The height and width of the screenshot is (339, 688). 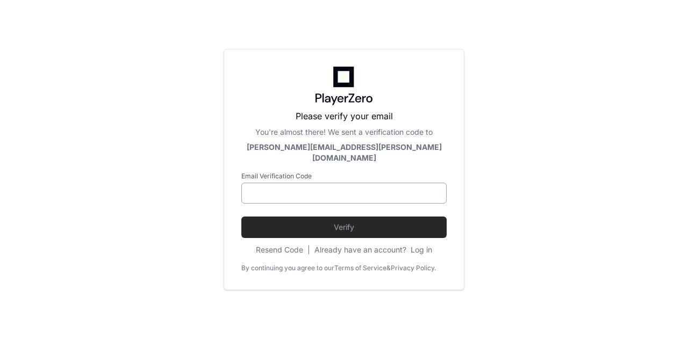 I want to click on div: Already have an account?, so click(x=373, y=250).